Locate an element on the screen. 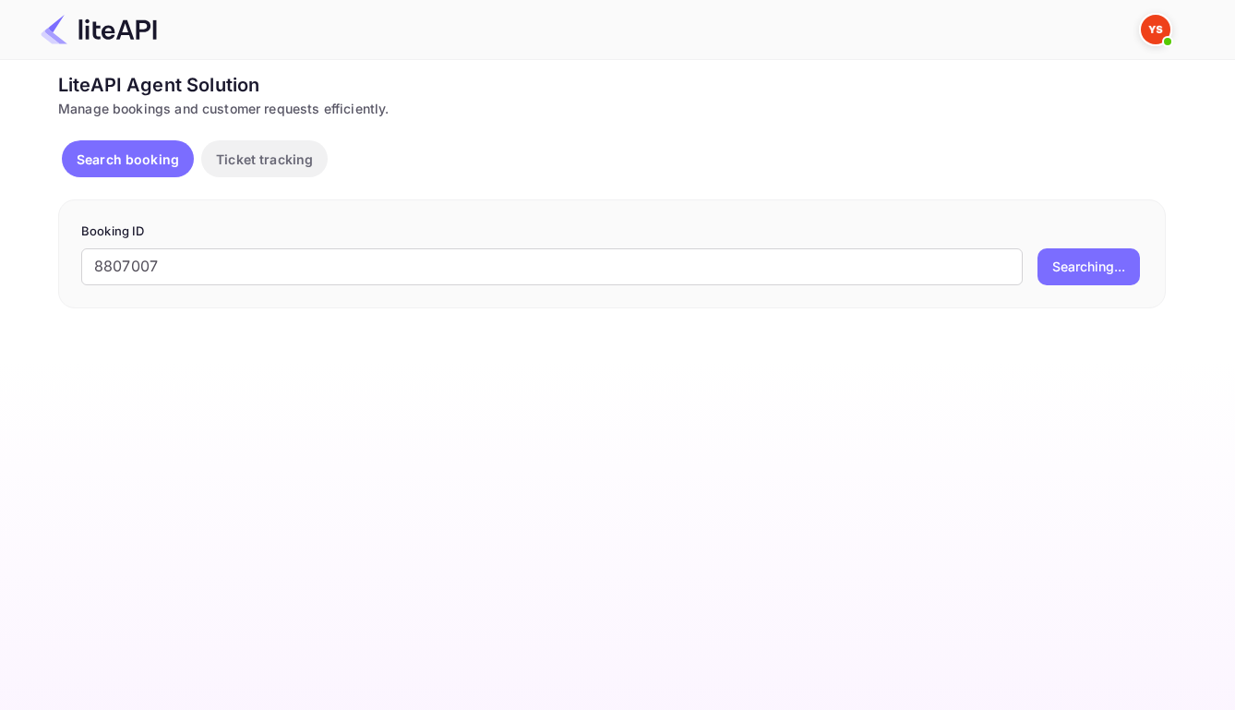  p: Ticket tracking is located at coordinates (264, 159).